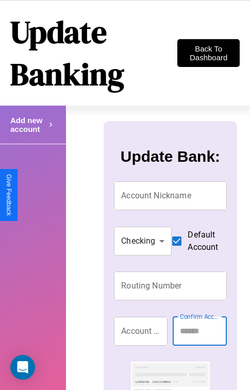  What do you see at coordinates (143, 241) in the screenshot?
I see `div: Checking` at bounding box center [143, 241].